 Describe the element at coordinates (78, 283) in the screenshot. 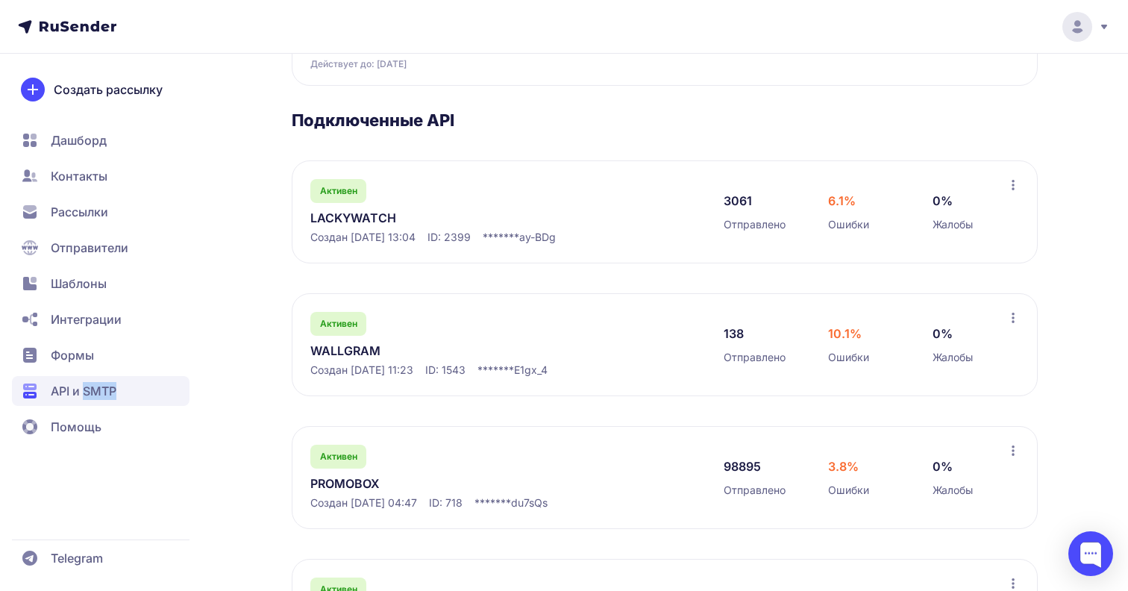

I see `span: Шаблоны` at that location.